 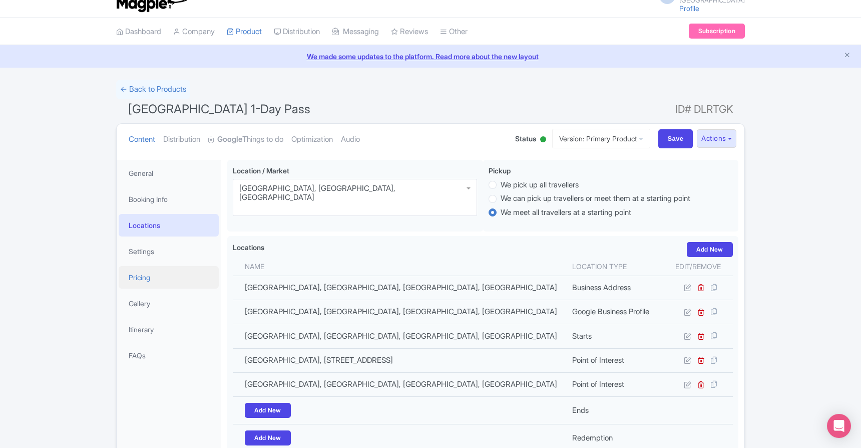 I want to click on a: Profile, so click(x=690, y=8).